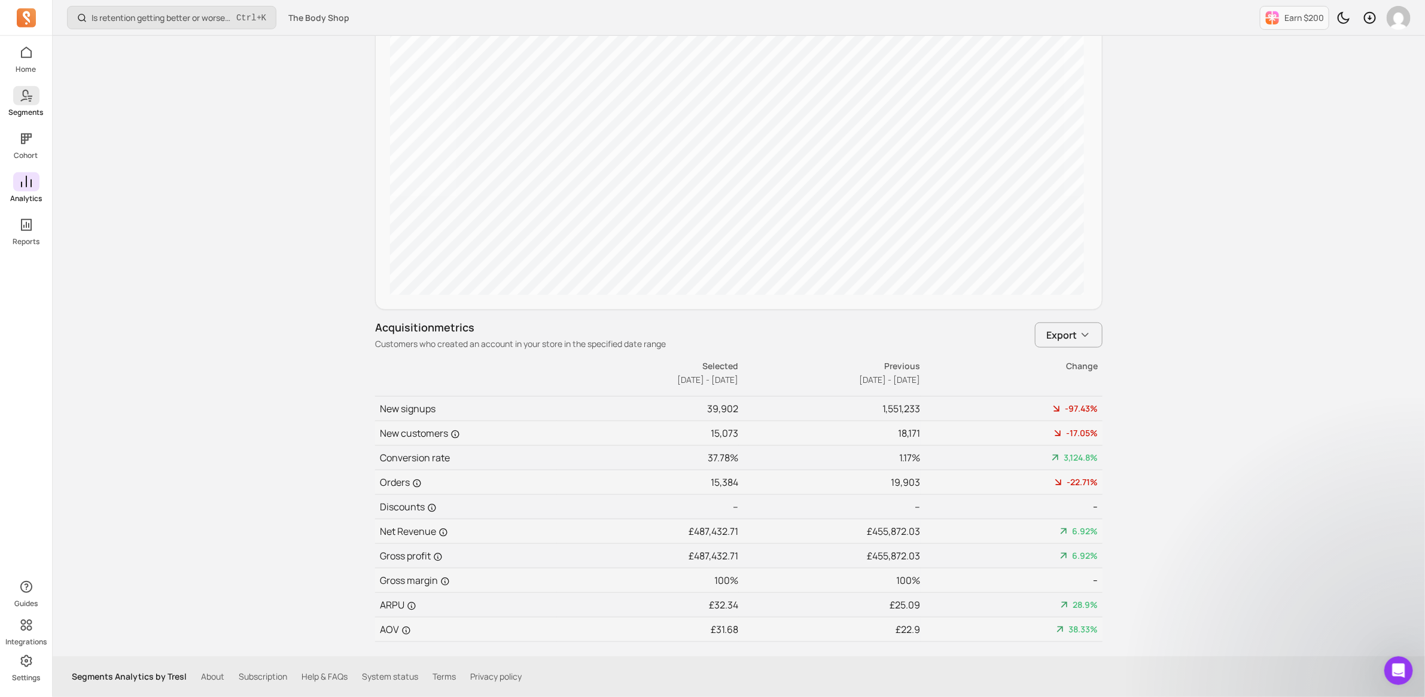  Describe the element at coordinates (324, 676) in the screenshot. I see `a: Help & FAQs` at that location.